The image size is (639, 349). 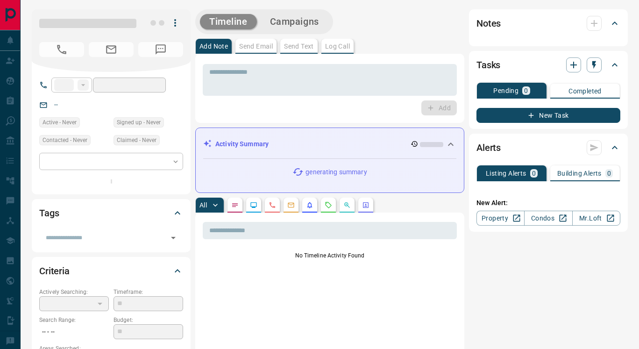 I want to click on p: Add Note, so click(x=213, y=46).